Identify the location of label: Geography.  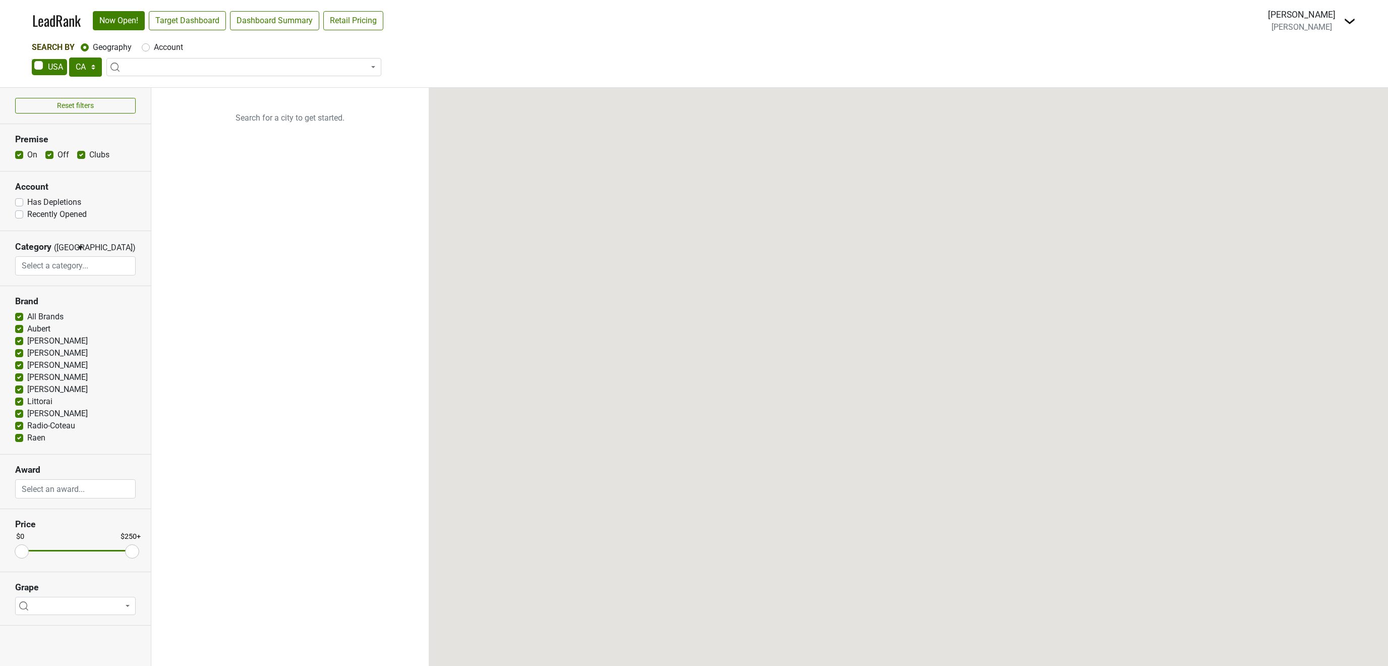
(112, 47).